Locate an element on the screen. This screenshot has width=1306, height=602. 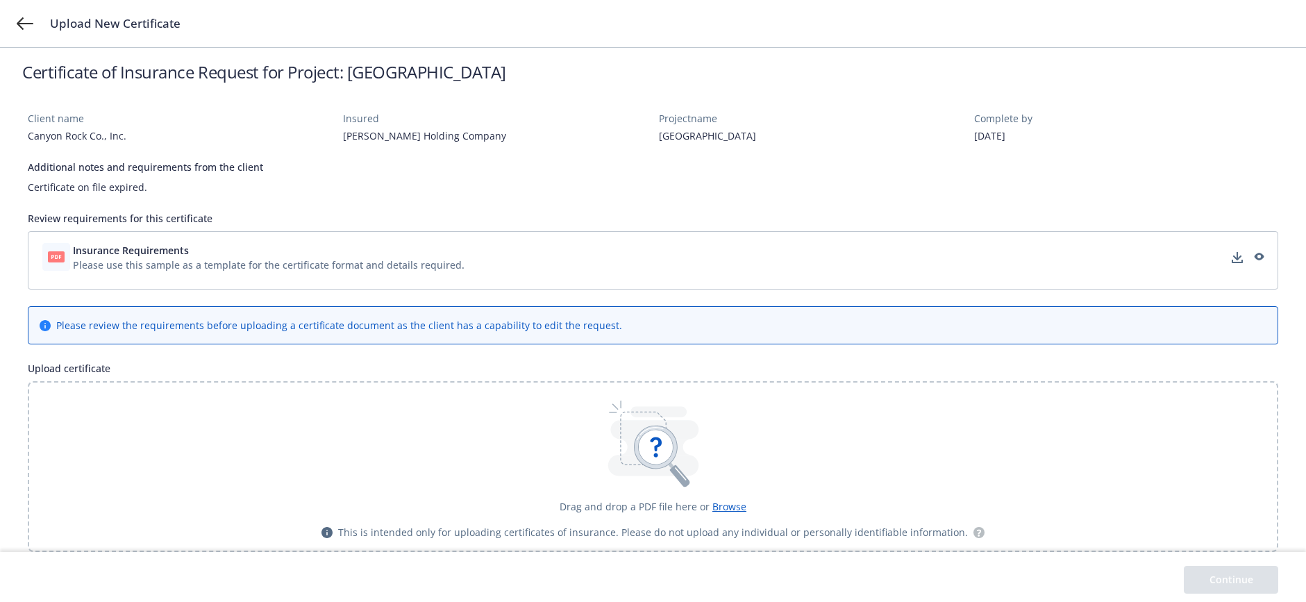
div: Drag and drop a PDF file here or BrowseThis is intended only for uploading certificates of insura... is located at coordinates (652, 466).